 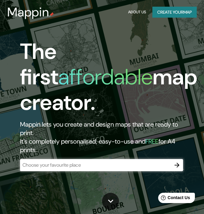 What do you see at coordinates (137, 12) in the screenshot?
I see `button: About Us` at bounding box center [137, 12].